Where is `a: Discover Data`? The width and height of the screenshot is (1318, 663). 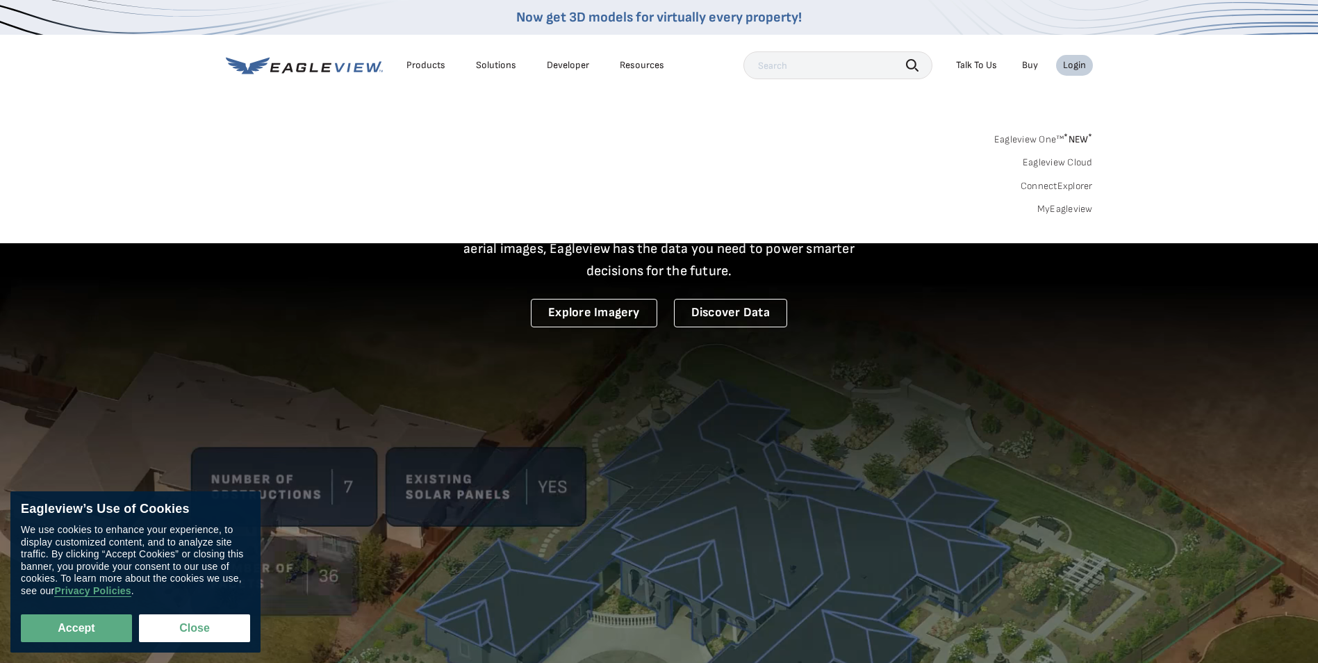
a: Discover Data is located at coordinates (730, 313).